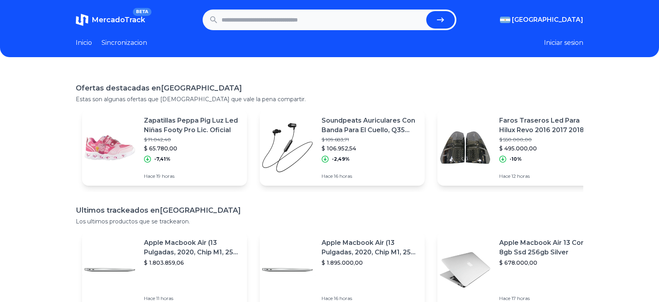  I want to click on p: $ 1.895.000,00, so click(370, 262).